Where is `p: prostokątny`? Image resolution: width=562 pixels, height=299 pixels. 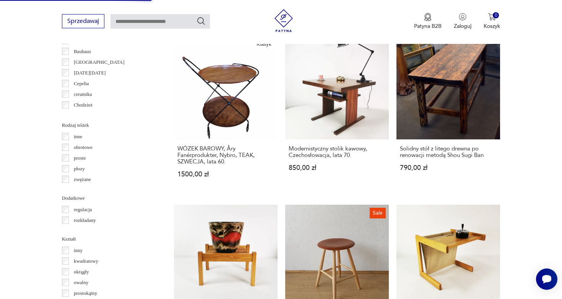 p: prostokątny is located at coordinates (85, 294).